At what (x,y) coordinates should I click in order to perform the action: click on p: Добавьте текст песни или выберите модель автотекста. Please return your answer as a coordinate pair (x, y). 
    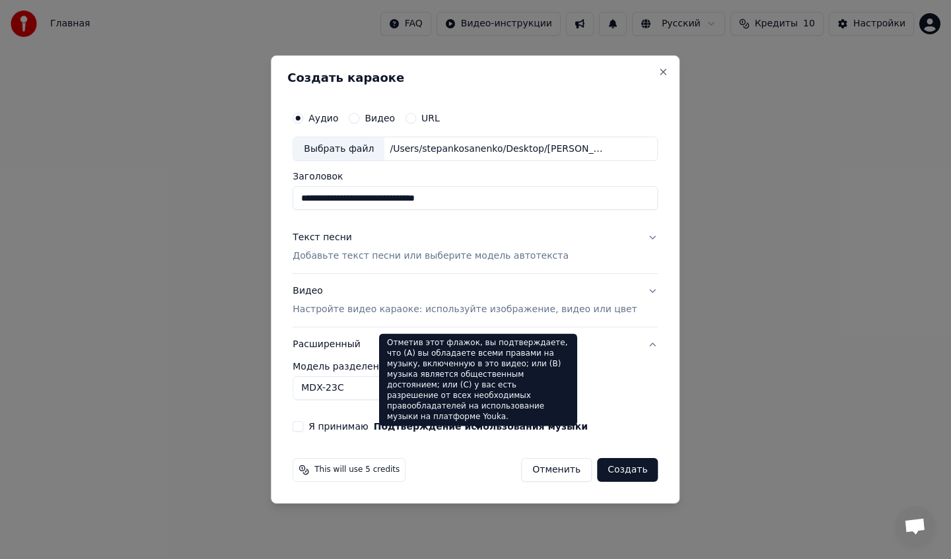
    Looking at the image, I should click on (431, 257).